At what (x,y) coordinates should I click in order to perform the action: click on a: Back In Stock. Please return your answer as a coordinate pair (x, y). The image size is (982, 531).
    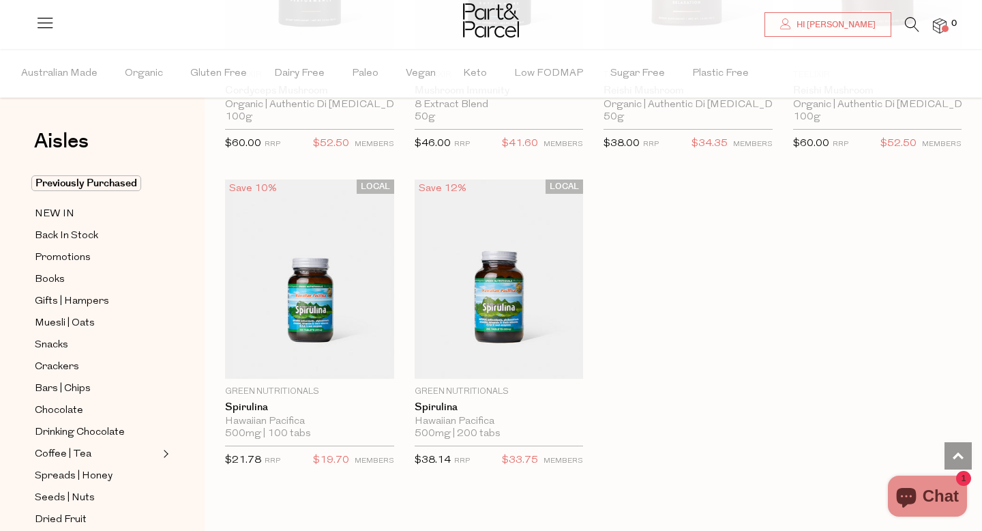
    Looking at the image, I should click on (97, 235).